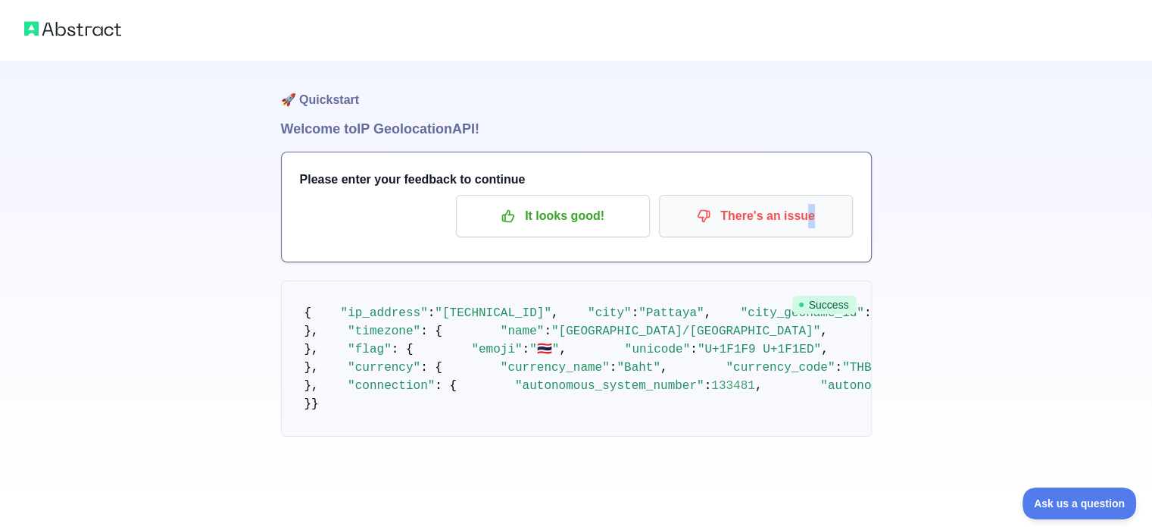  Describe the element at coordinates (733, 386) in the screenshot. I see `span: 133481` at that location.